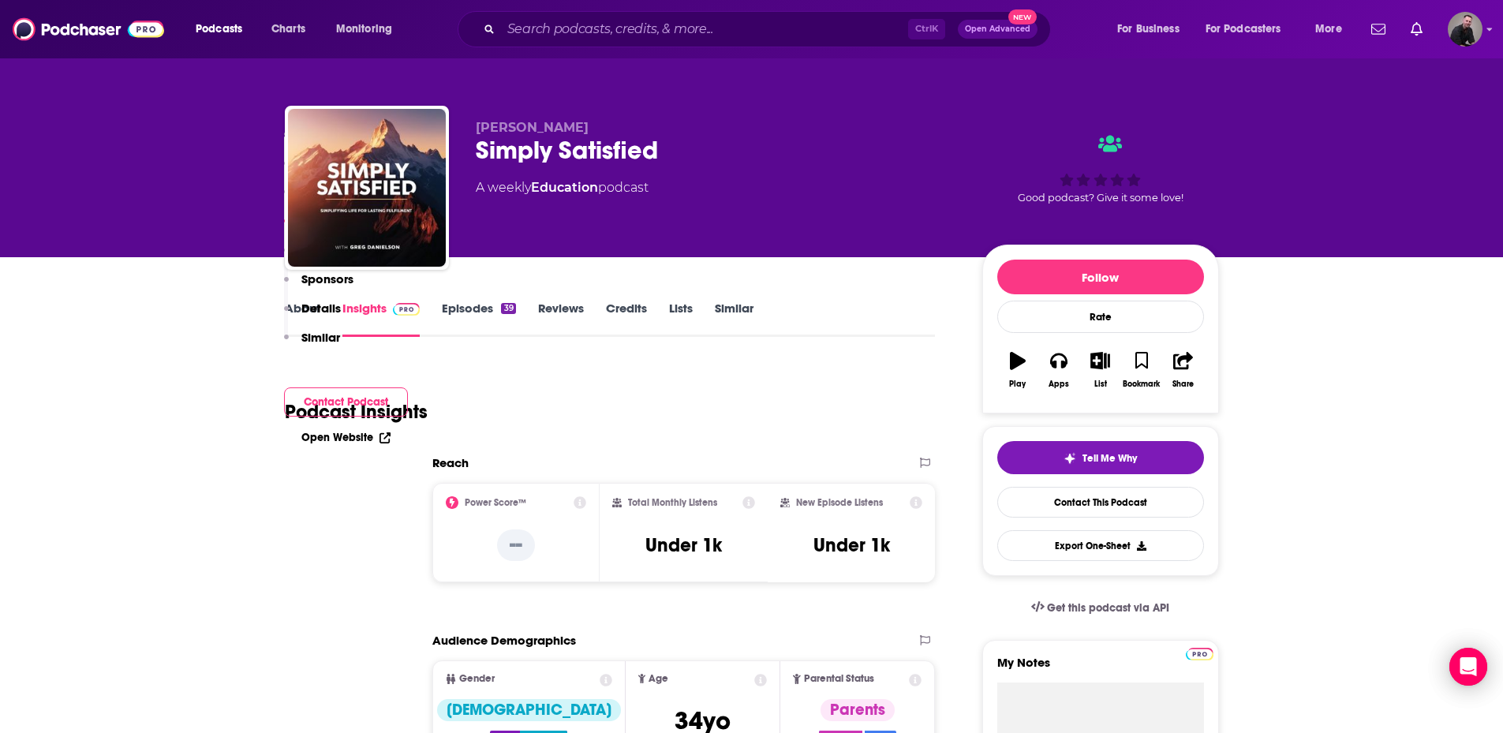 The width and height of the screenshot is (1503, 733). I want to click on div: Rate, so click(1100, 316).